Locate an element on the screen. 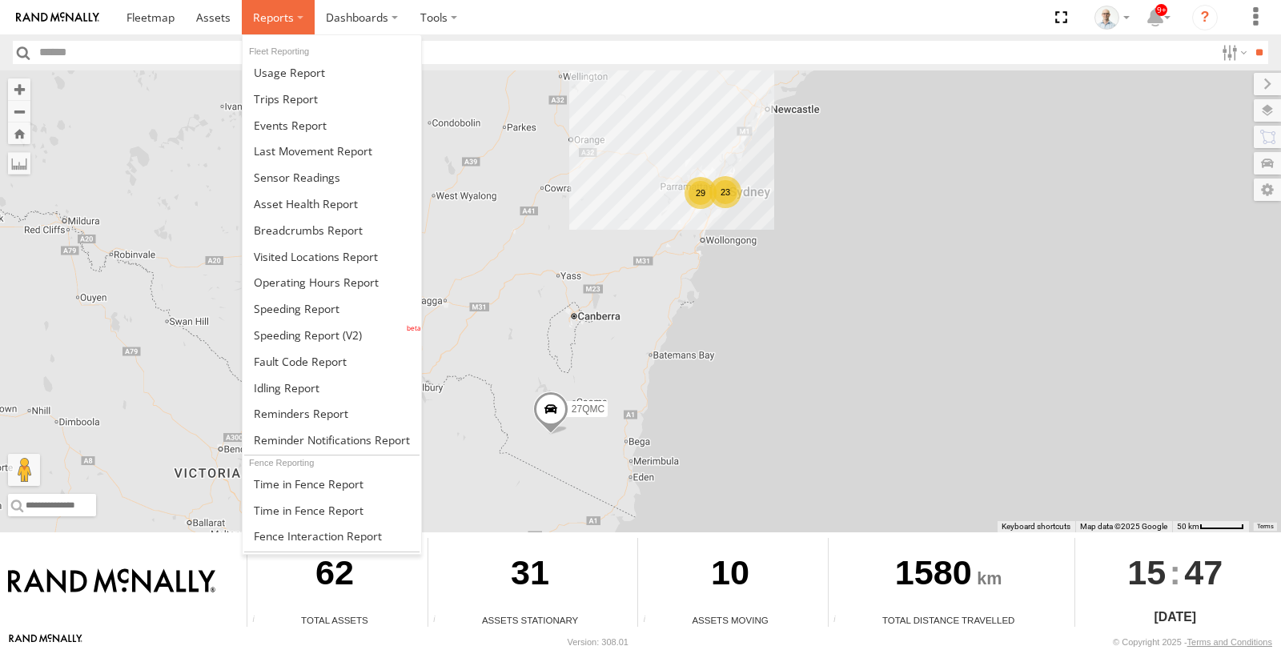 Image resolution: width=1281 pixels, height=650 pixels. div: 1580 is located at coordinates (949, 576).